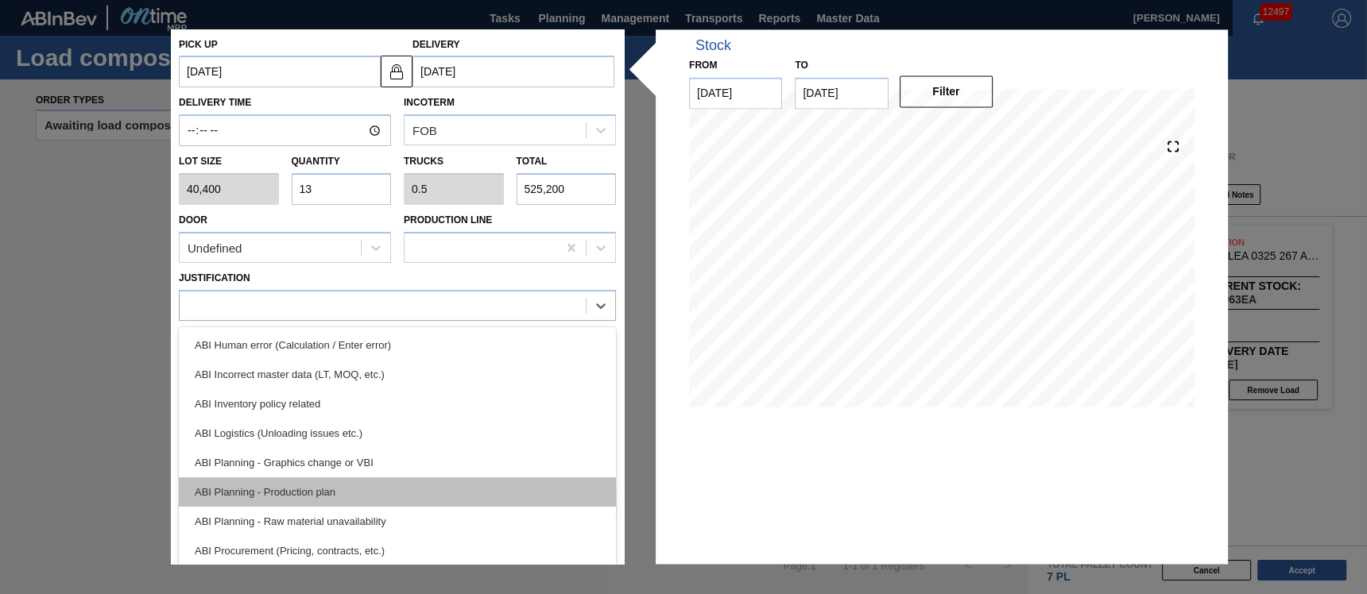 The image size is (1367, 594). I want to click on label: Total, so click(532, 162).